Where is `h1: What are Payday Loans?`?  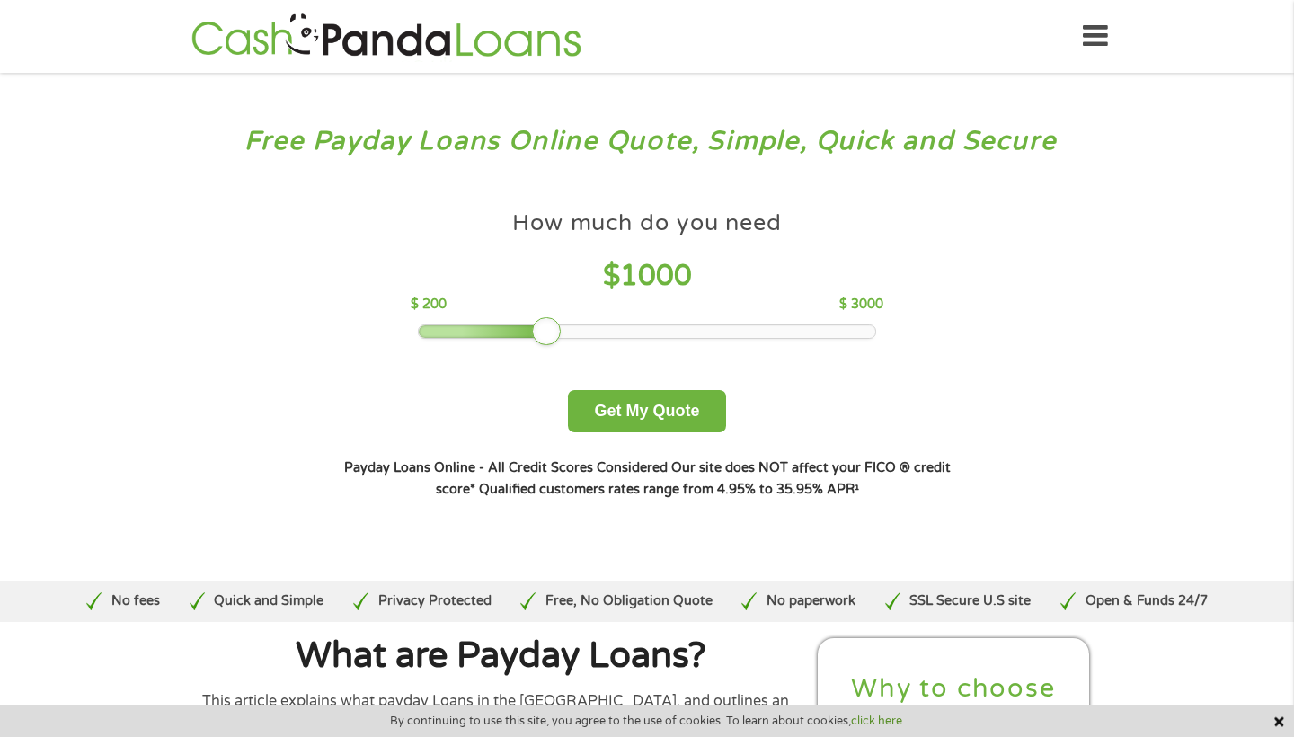
h1: What are Payday Loans? is located at coordinates (501, 656).